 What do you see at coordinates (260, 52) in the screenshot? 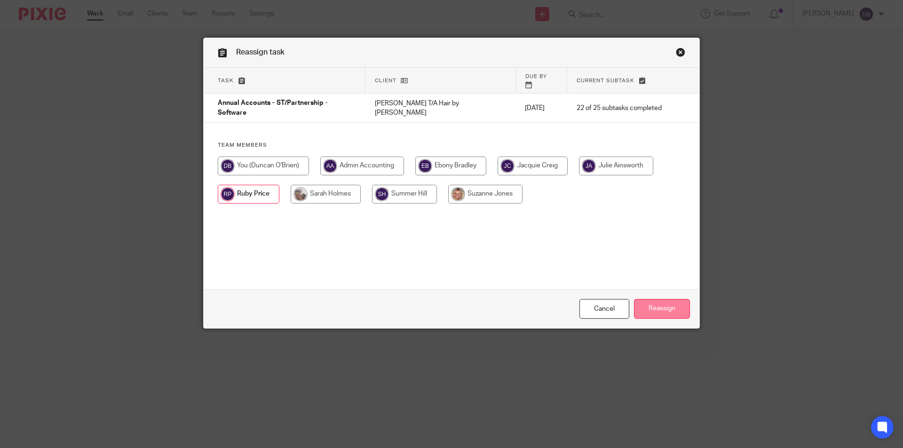
I see `span: Reassign task` at bounding box center [260, 52].